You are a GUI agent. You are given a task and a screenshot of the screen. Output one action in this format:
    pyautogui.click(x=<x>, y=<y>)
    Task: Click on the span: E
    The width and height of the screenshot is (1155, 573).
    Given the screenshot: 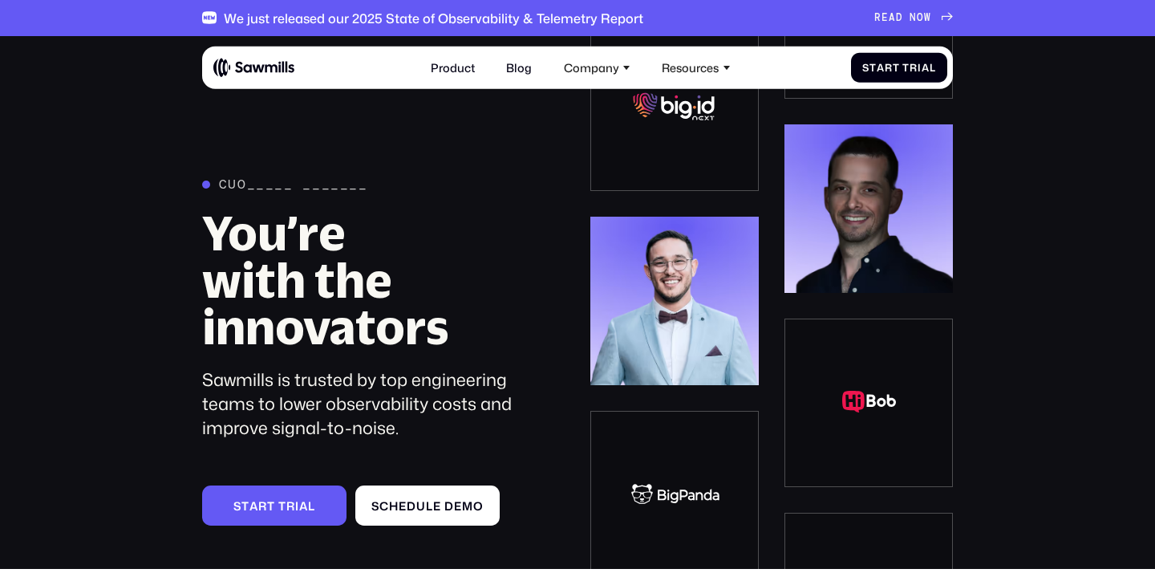 What is the action you would take?
    pyautogui.click(x=885, y=18)
    